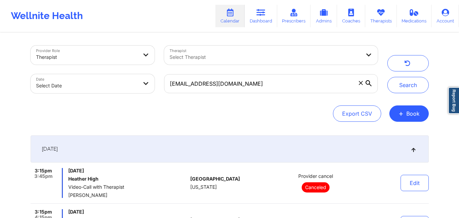 The image size is (459, 218). I want to click on button: Edit, so click(414, 183).